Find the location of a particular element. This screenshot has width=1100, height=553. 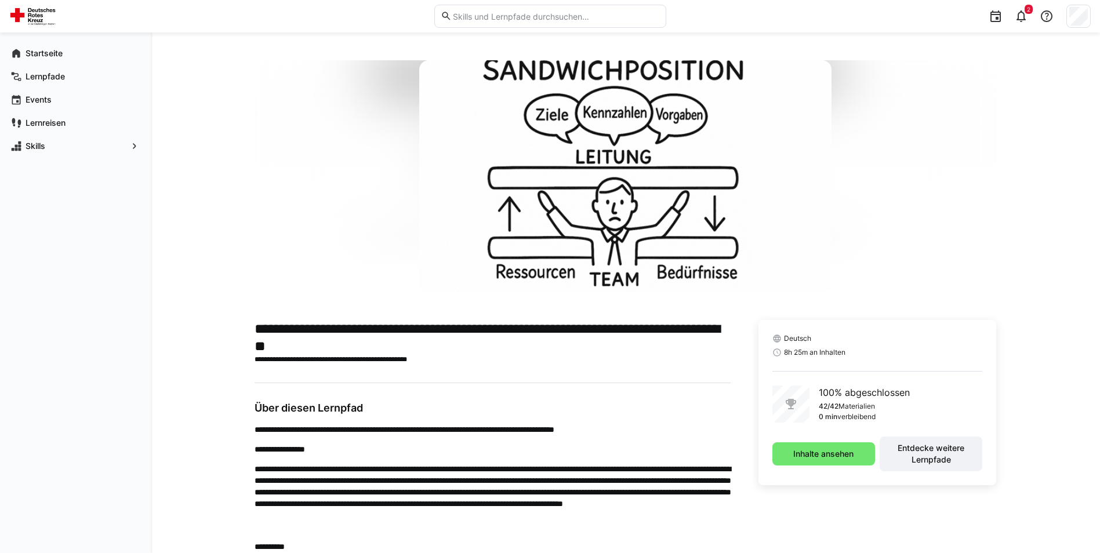

p: 42/42 is located at coordinates (829, 407).